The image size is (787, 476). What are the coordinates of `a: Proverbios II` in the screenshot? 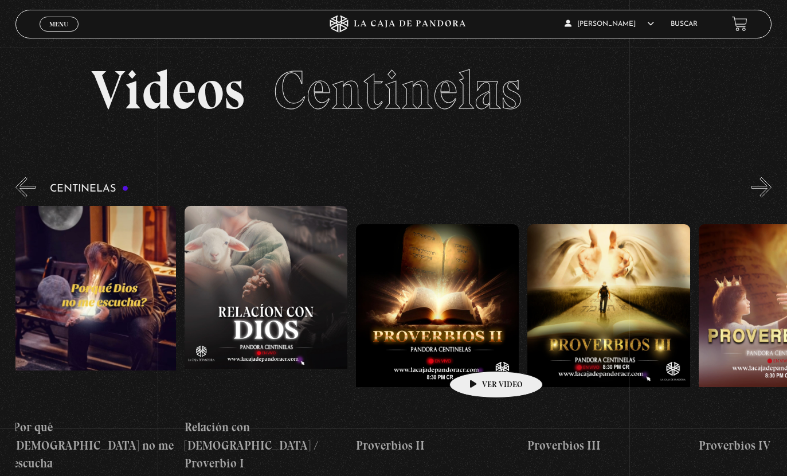 It's located at (437, 339).